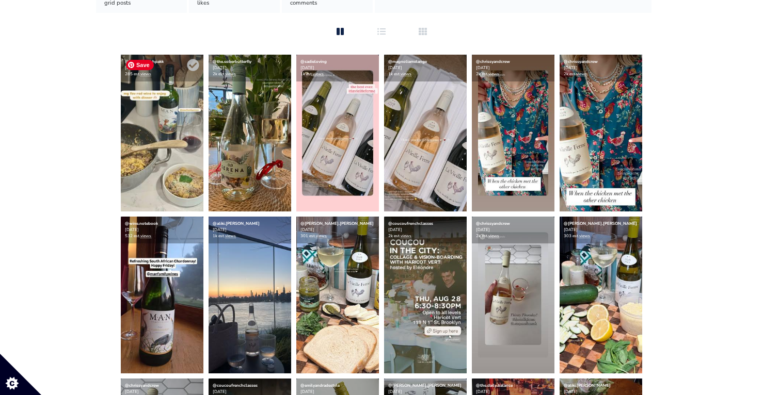  What do you see at coordinates (320, 386) in the screenshot?
I see `a: @emilyandradestyle` at bounding box center [320, 386].